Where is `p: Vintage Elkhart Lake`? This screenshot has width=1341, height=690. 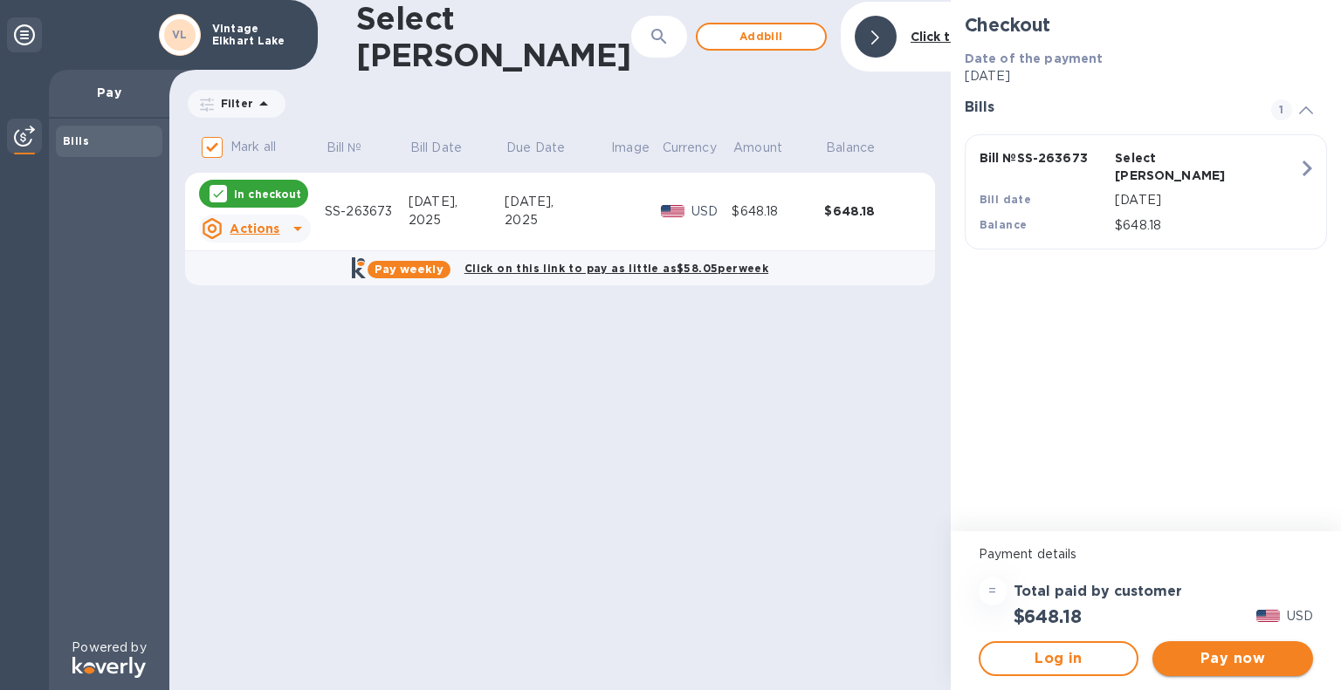
p: Vintage Elkhart Lake is located at coordinates (256, 35).